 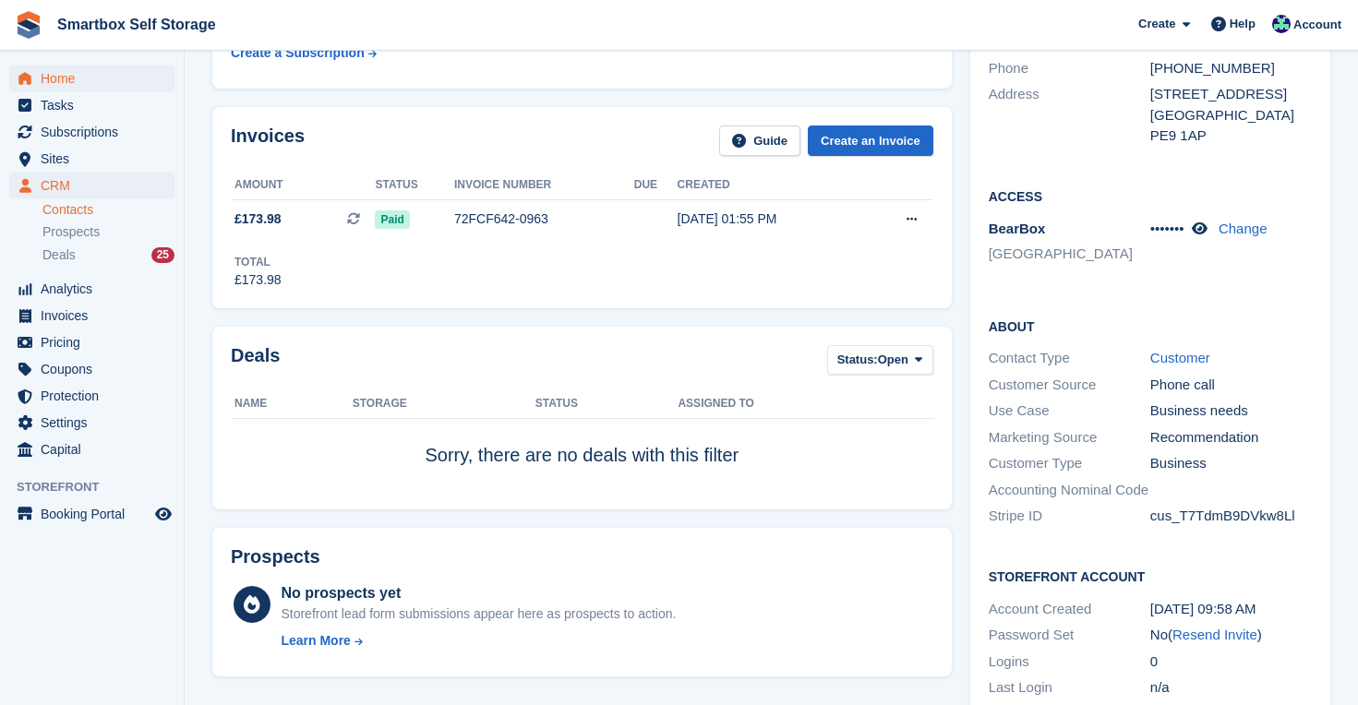 I want to click on a: Guide, so click(x=760, y=140).